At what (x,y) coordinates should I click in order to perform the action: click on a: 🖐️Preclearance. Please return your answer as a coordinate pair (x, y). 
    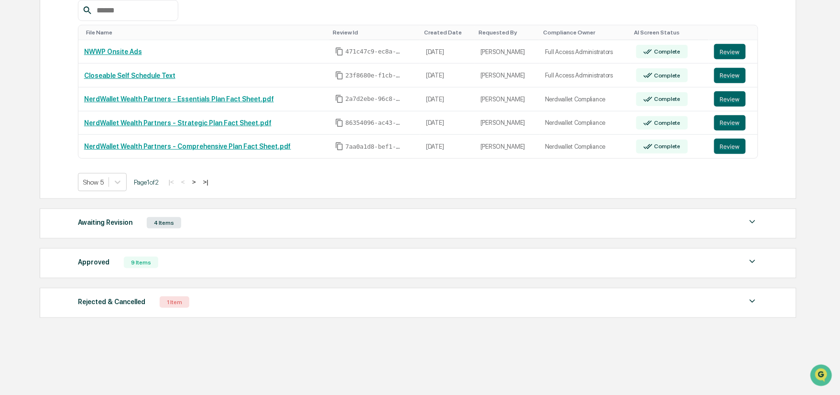
    Looking at the image, I should click on (35, 174).